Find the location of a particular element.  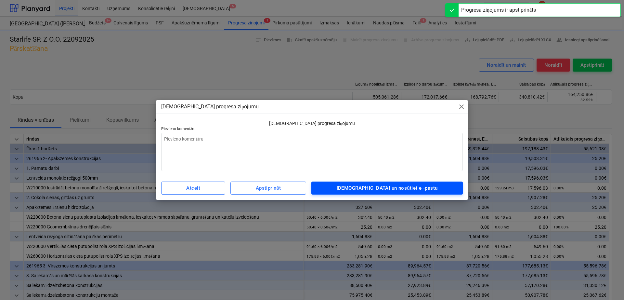

button: Apstiprināt is located at coordinates (268, 188).